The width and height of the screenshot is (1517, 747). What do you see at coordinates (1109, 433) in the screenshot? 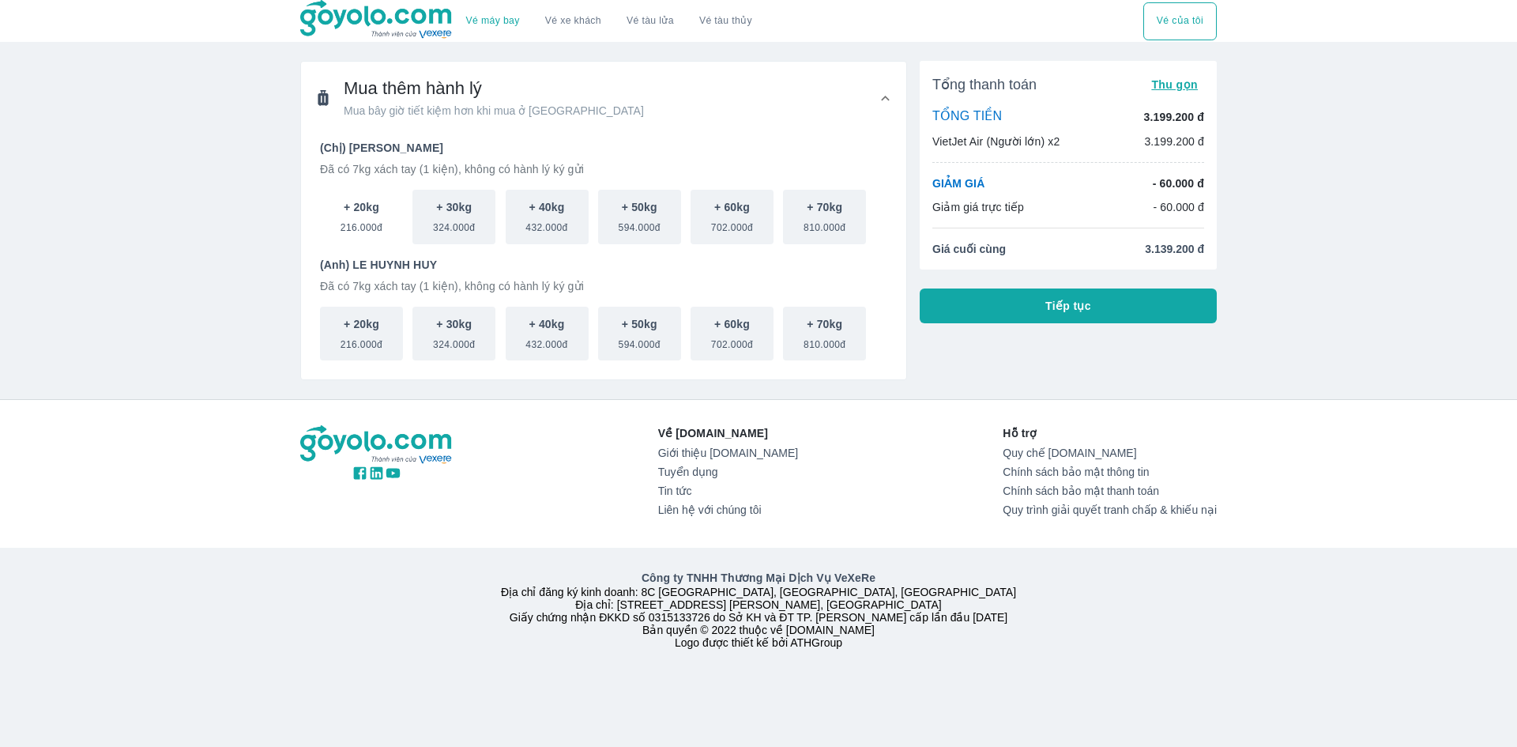
I see `p: Hỗ trợ` at bounding box center [1109, 433].